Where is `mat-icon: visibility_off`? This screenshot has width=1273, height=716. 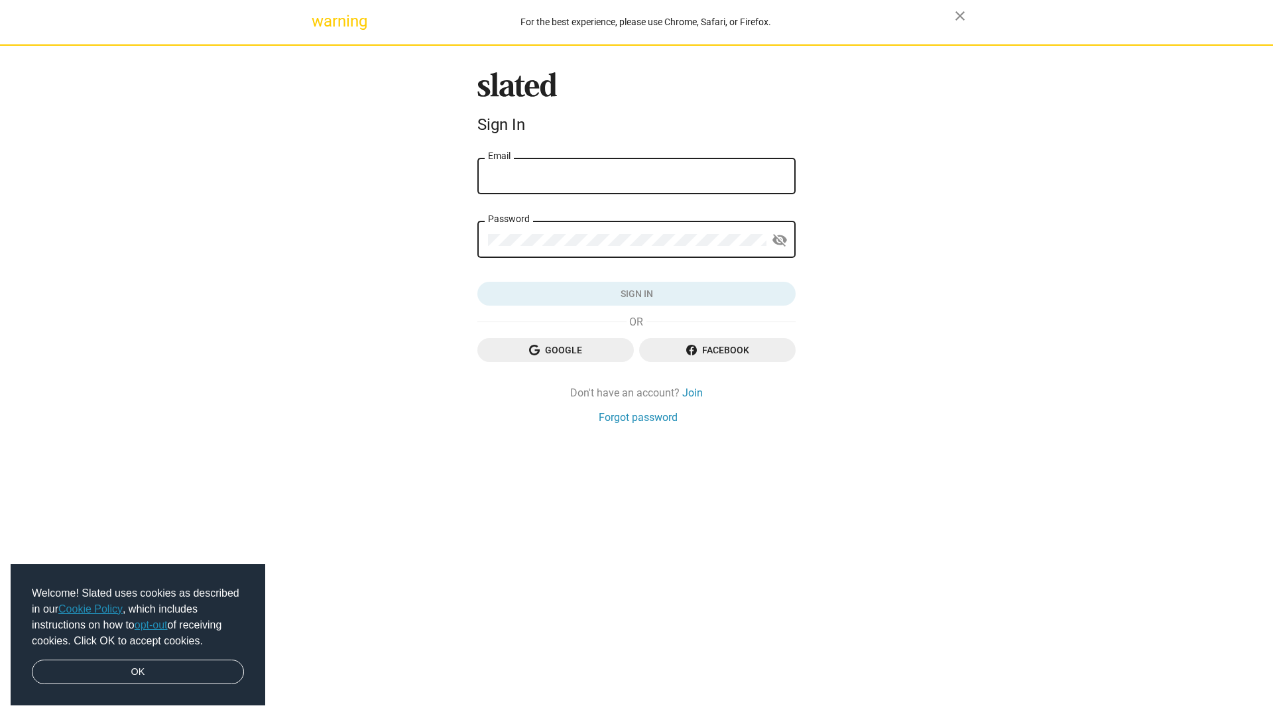 mat-icon: visibility_off is located at coordinates (780, 240).